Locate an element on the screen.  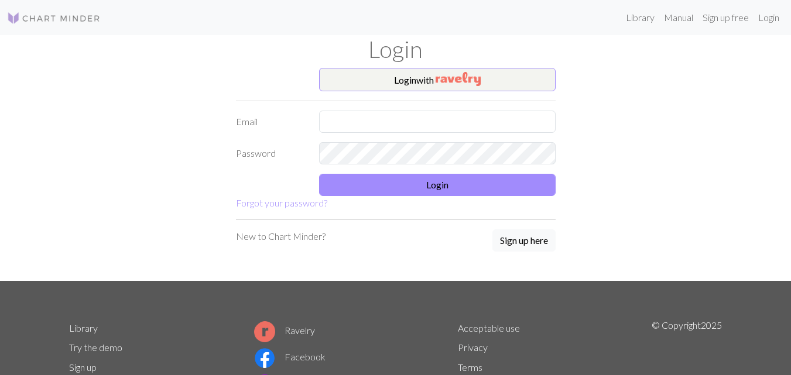
img: Facebook logo is located at coordinates (265, 358).